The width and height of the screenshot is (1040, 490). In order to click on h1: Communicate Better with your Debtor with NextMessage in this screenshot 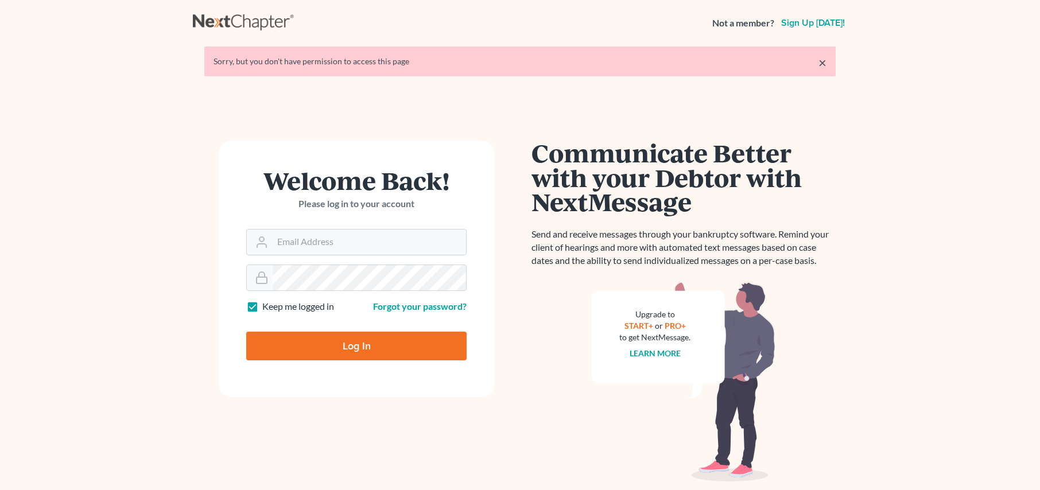, I will do `click(683, 177)`.